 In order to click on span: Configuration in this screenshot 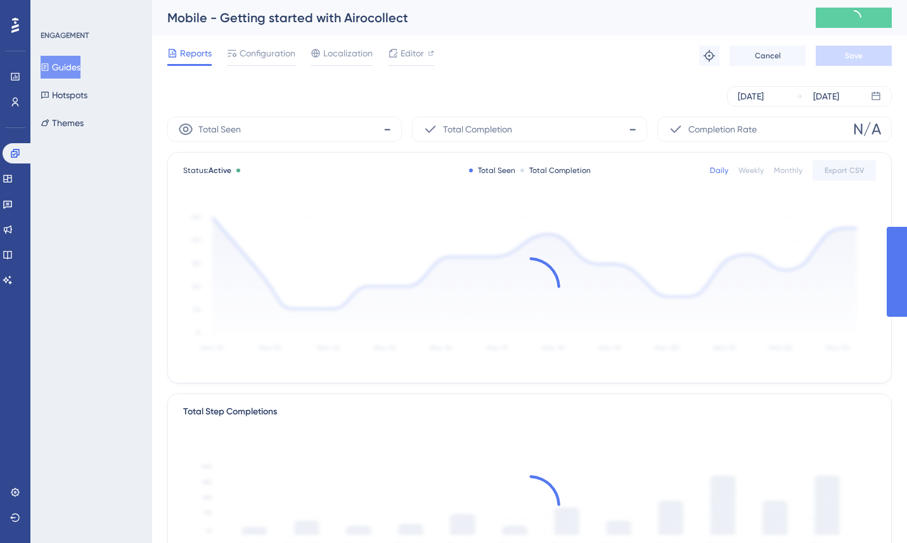, I will do `click(268, 53)`.